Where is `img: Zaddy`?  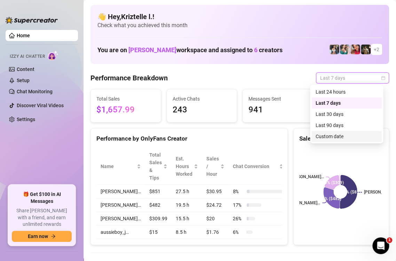 img: Zaddy is located at coordinates (345, 49).